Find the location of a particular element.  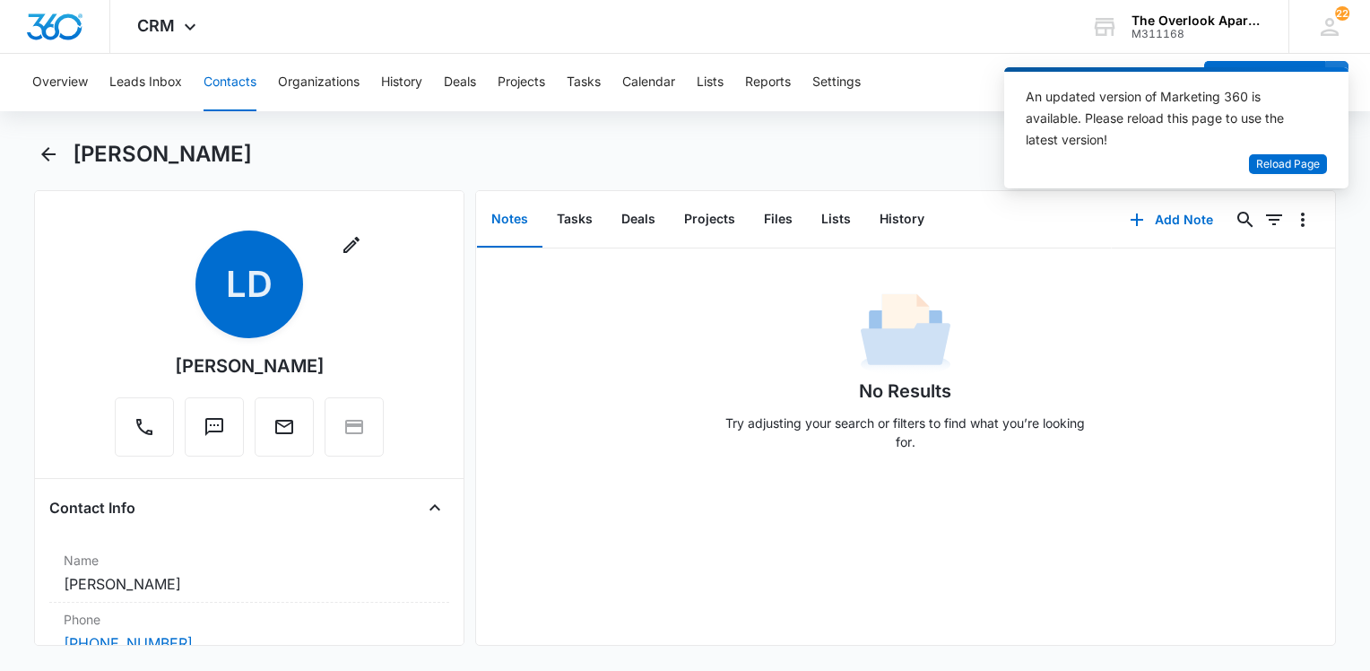

span: LD is located at coordinates (249, 284).